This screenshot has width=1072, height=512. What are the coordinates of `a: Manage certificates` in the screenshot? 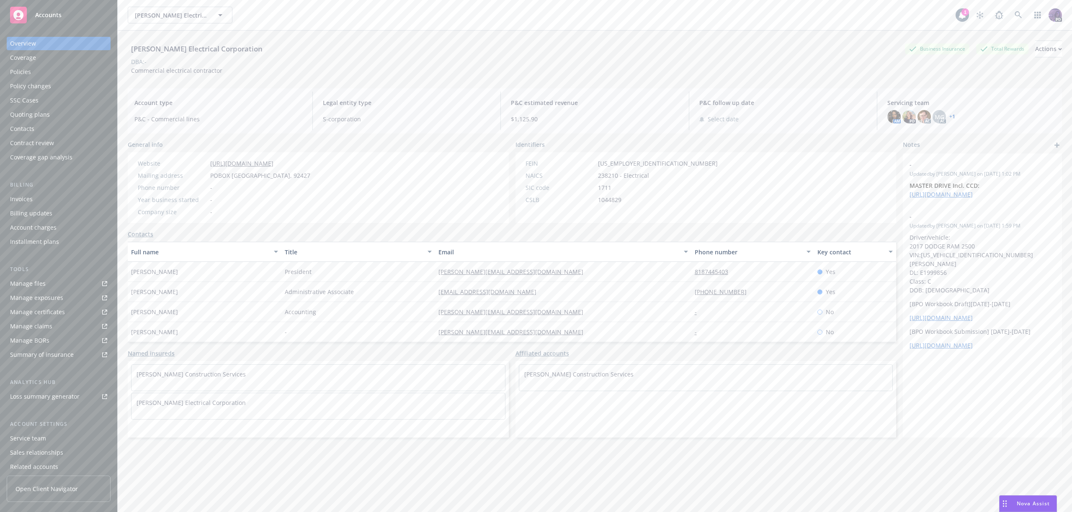 It's located at (59, 312).